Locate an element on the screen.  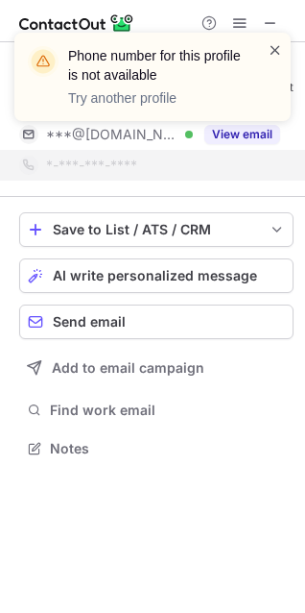
div: Save to List / ATS / CRM is located at coordinates (157, 230).